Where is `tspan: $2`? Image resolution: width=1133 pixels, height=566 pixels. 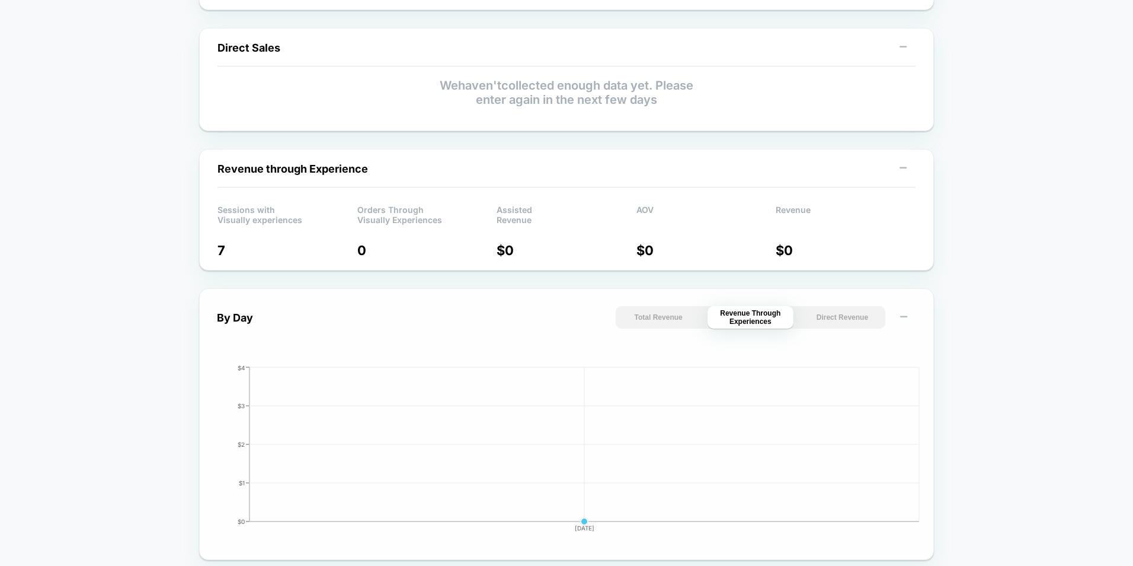 tspan: $2 is located at coordinates (241, 444).